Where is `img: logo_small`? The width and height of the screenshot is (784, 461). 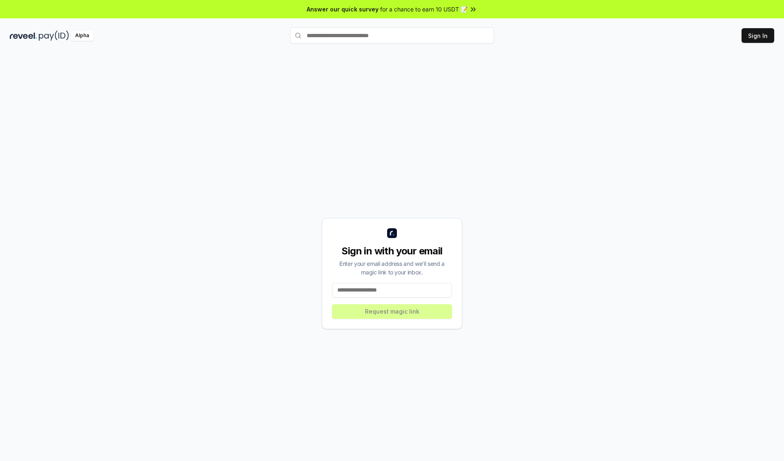
img: logo_small is located at coordinates (392, 233).